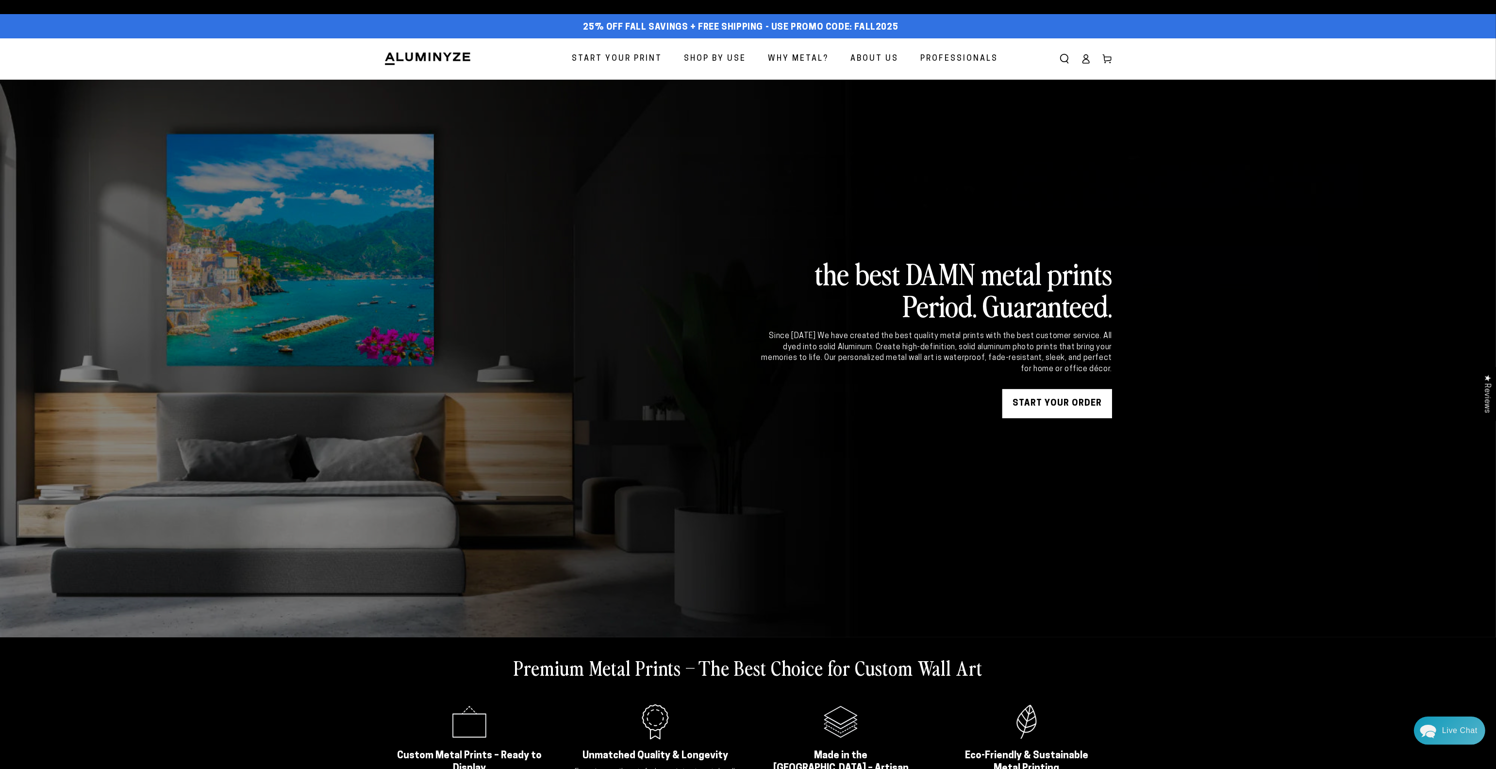 Image resolution: width=1496 pixels, height=769 pixels. What do you see at coordinates (741, 28) in the screenshot?
I see `span: 25% off FALL Savings + Free Shipping - Use Promo Code: FALL2025` at bounding box center [741, 28].